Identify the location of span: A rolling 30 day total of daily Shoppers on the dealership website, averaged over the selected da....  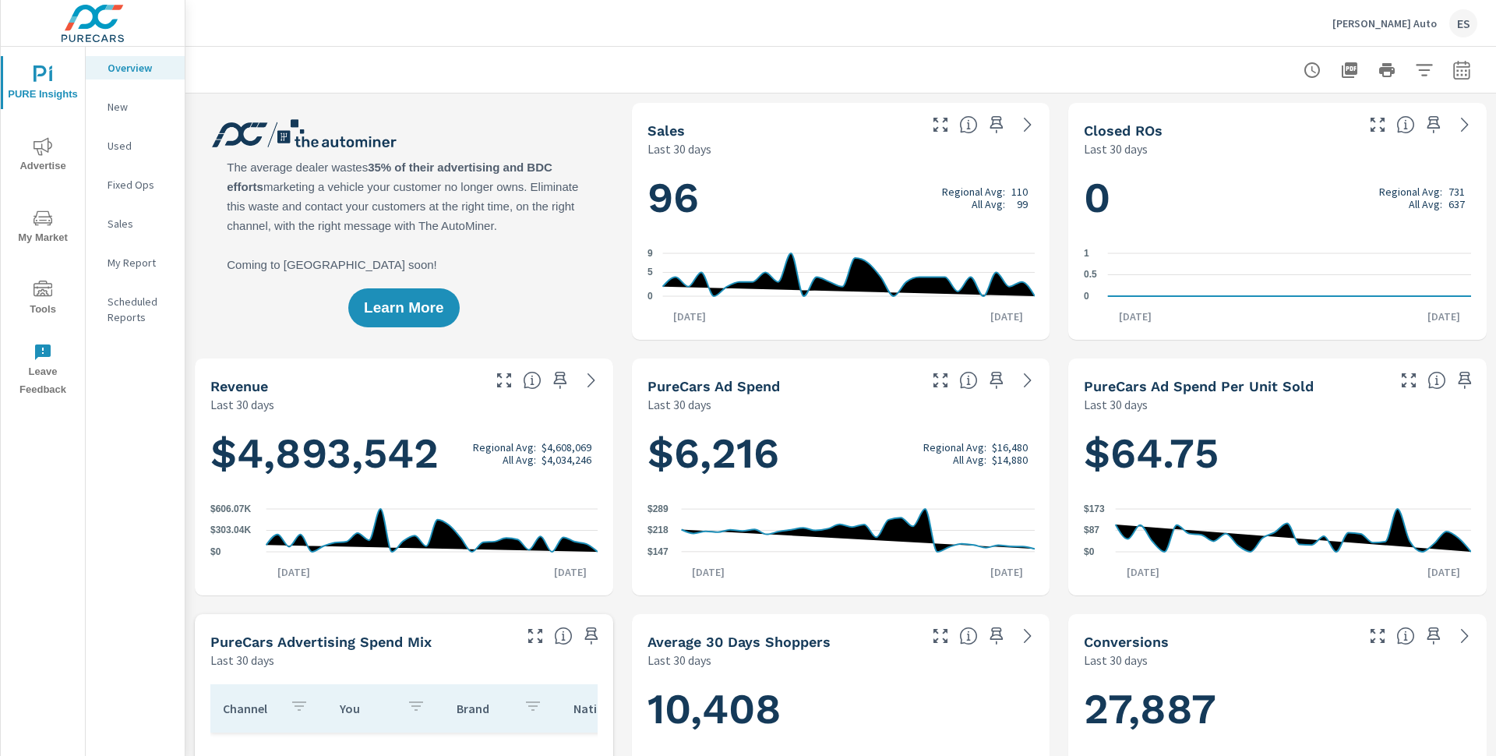
(969, 636).